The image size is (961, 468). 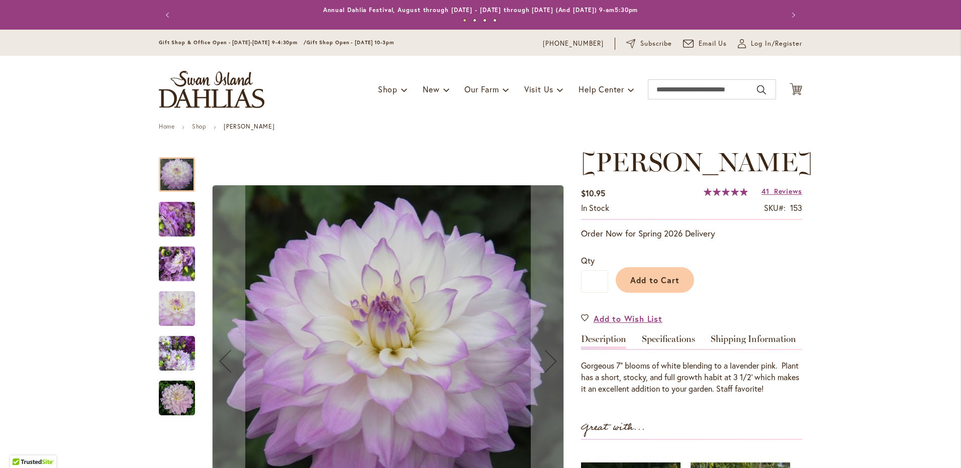 What do you see at coordinates (796, 208) in the screenshot?
I see `div: 153` at bounding box center [796, 208].